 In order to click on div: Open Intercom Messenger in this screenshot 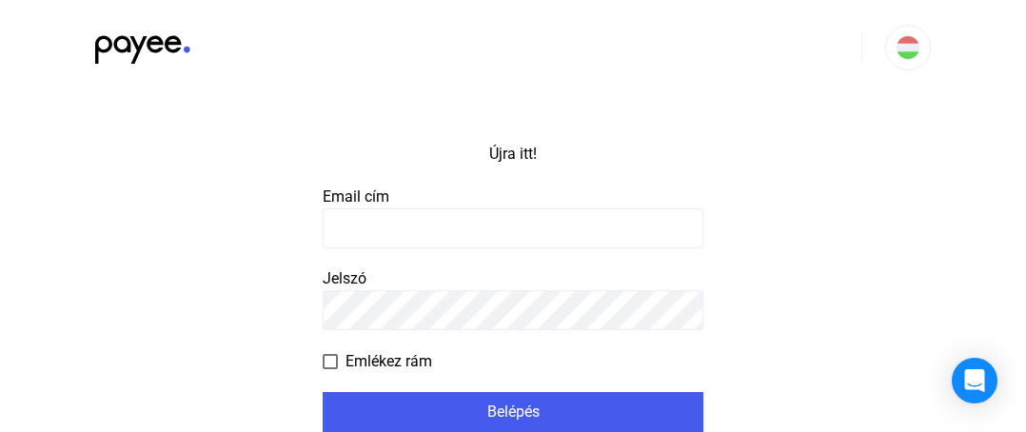, I will do `click(974, 381)`.